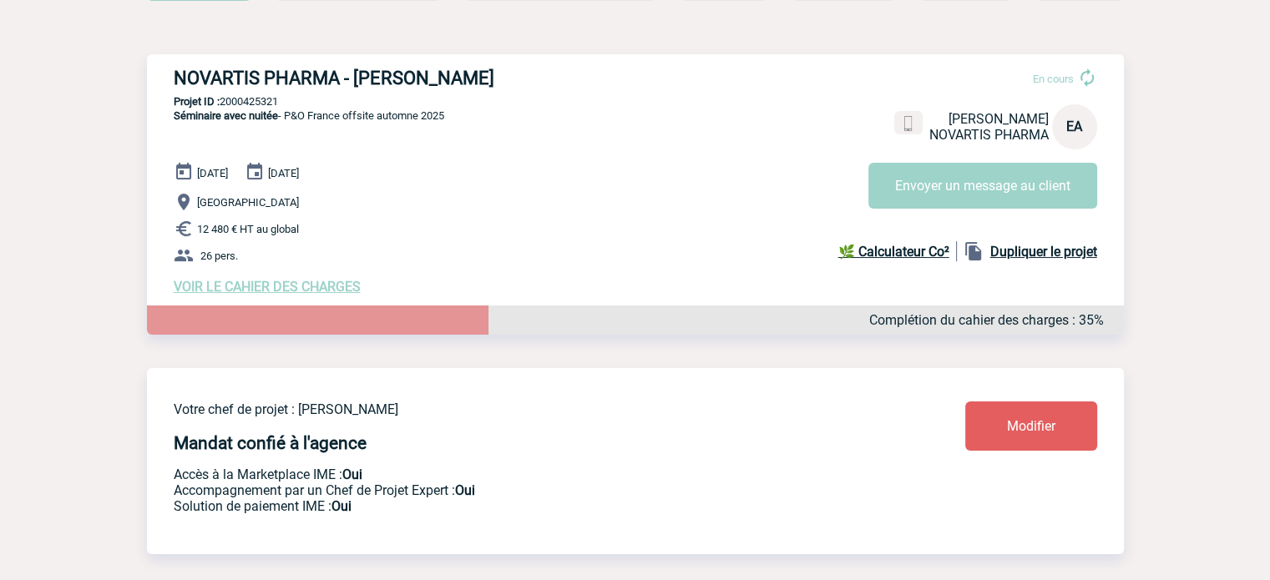 This screenshot has width=1270, height=580. What do you see at coordinates (635, 101) in the screenshot?
I see `p: 2000425321` at bounding box center [635, 101].